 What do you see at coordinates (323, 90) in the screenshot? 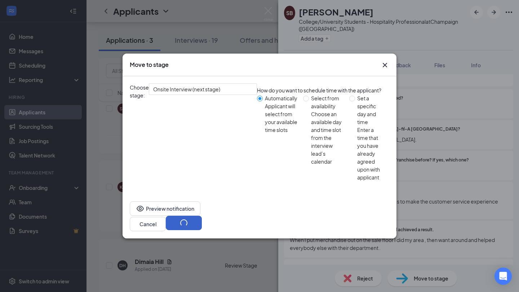
I see `div: How do you want to schedule time with the applicant?` at bounding box center [323, 90].